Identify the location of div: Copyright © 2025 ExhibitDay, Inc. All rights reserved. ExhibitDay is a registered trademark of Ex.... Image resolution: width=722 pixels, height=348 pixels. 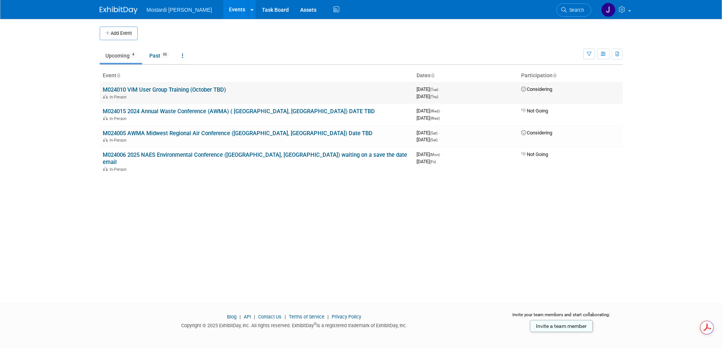
(295, 325).